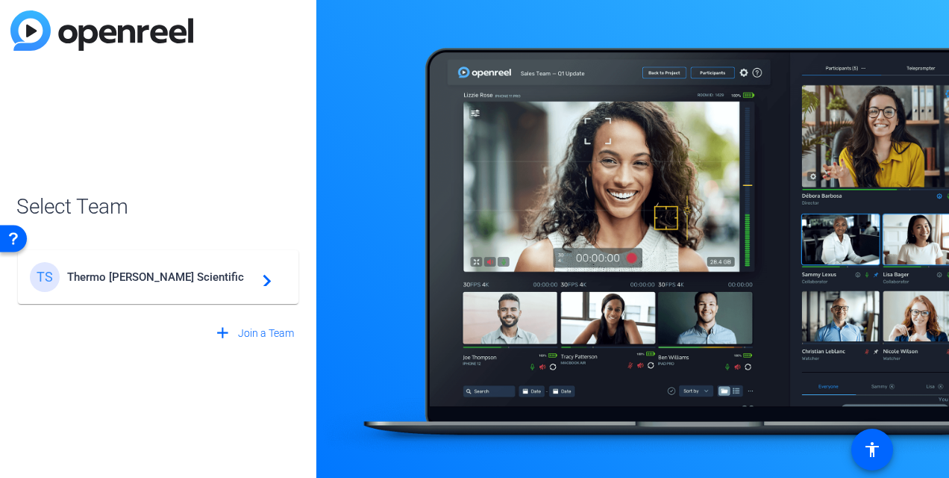  Describe the element at coordinates (254, 334) in the screenshot. I see `button: Join a Team` at that location.